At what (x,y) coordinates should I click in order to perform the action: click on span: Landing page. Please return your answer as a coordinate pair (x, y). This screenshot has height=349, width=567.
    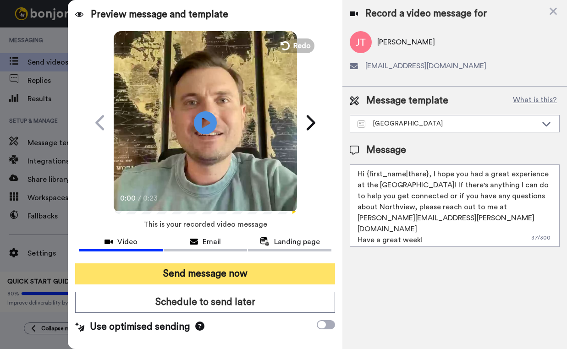
    Looking at the image, I should click on (297, 242).